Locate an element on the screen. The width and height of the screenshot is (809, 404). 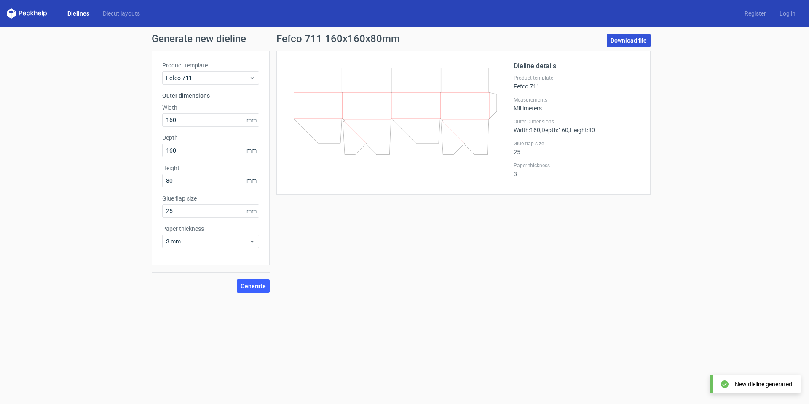
h2: Dieline details is located at coordinates (577, 66).